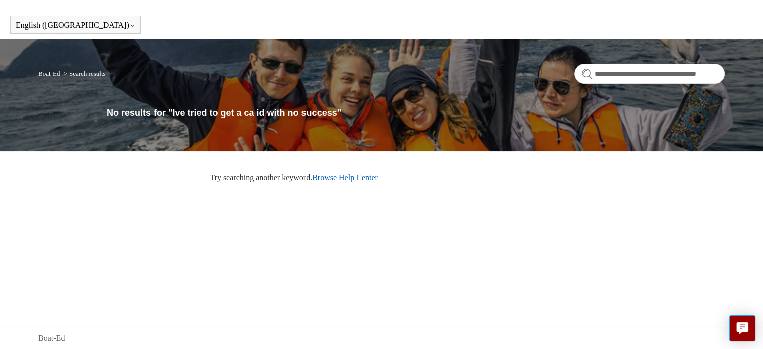  Describe the element at coordinates (50, 73) in the screenshot. I see `li: Boat-Ed` at that location.